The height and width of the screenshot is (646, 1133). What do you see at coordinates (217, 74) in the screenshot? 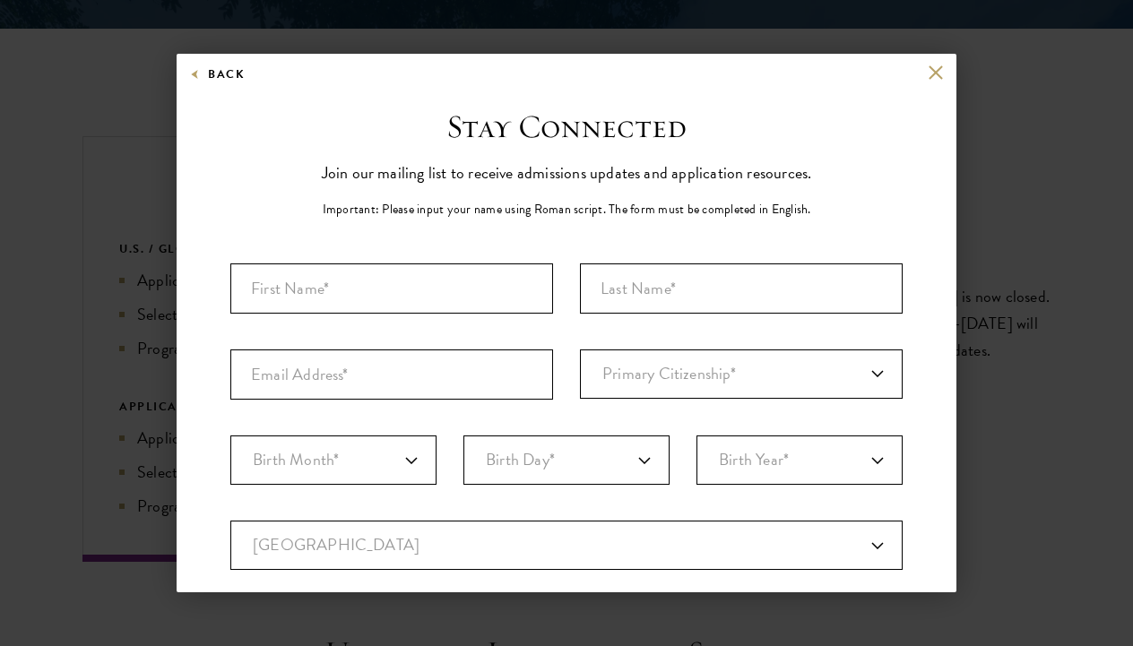
I see `button: Back` at bounding box center [217, 74].